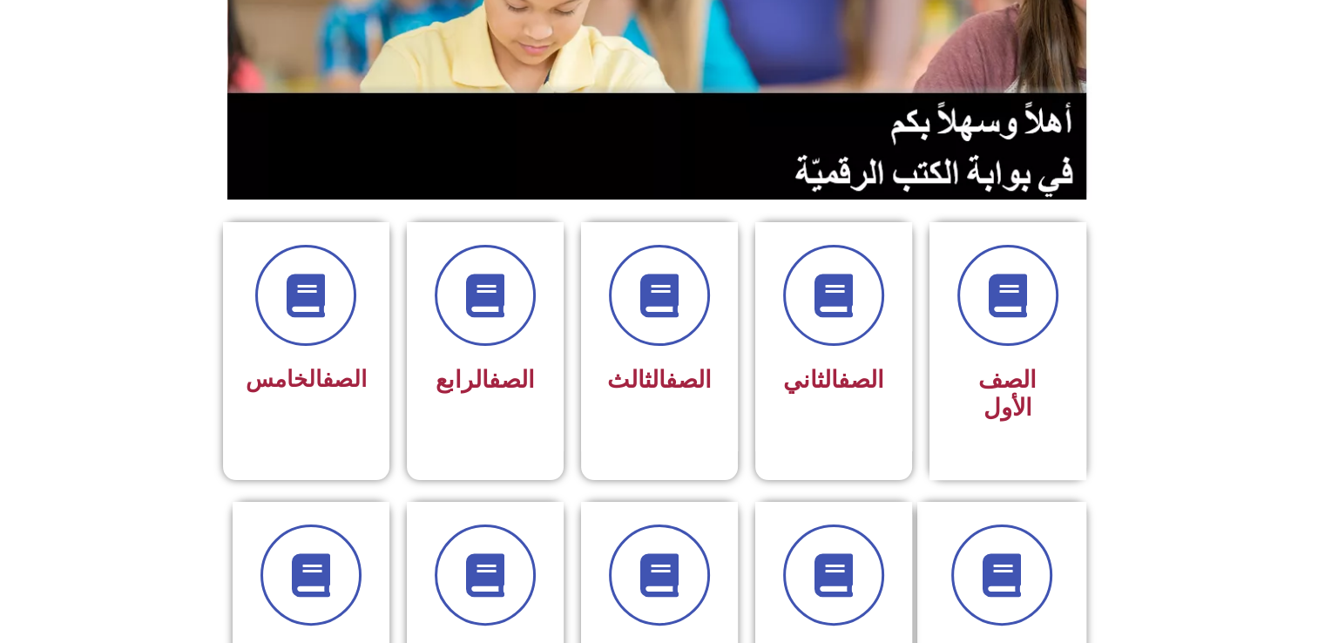 Image resolution: width=1318 pixels, height=643 pixels. What do you see at coordinates (659, 380) in the screenshot?
I see `span: الثالث` at bounding box center [659, 380].